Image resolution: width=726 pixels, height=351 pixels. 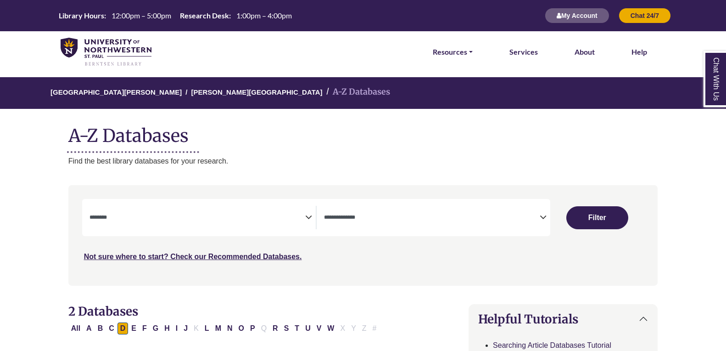 I want to click on a: My Account, so click(x=577, y=15).